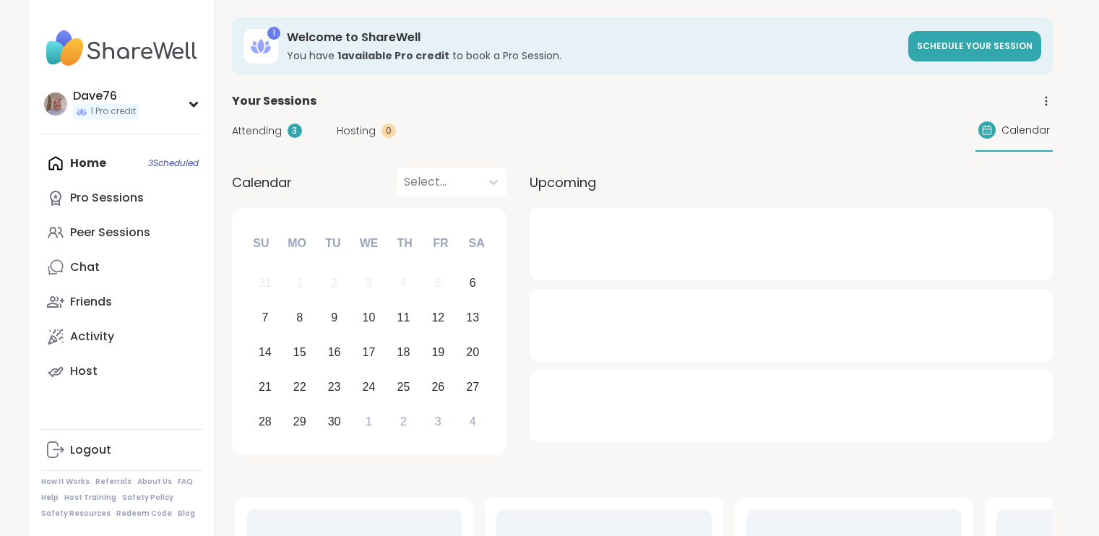 This screenshot has height=536, width=1099. What do you see at coordinates (403, 283) in the screenshot?
I see `div: Not available Thursday, September 4th, 2025` at bounding box center [403, 283].